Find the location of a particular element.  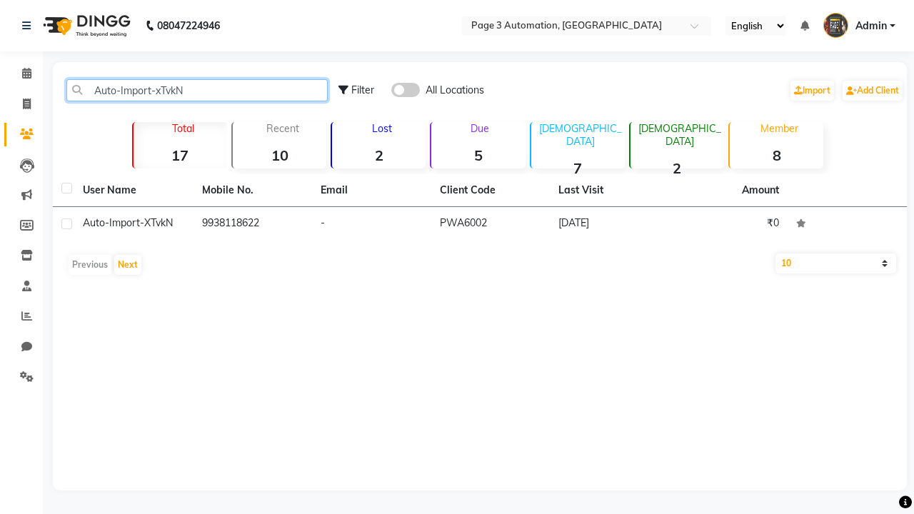

strong: 17 is located at coordinates (180, 155).